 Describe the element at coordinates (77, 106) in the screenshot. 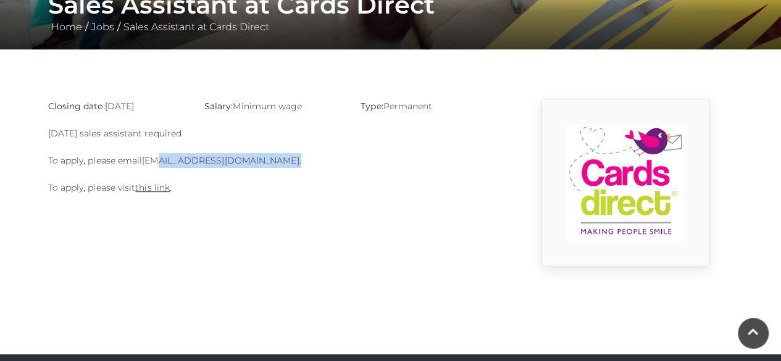

I see `strong: Closing date:` at that location.